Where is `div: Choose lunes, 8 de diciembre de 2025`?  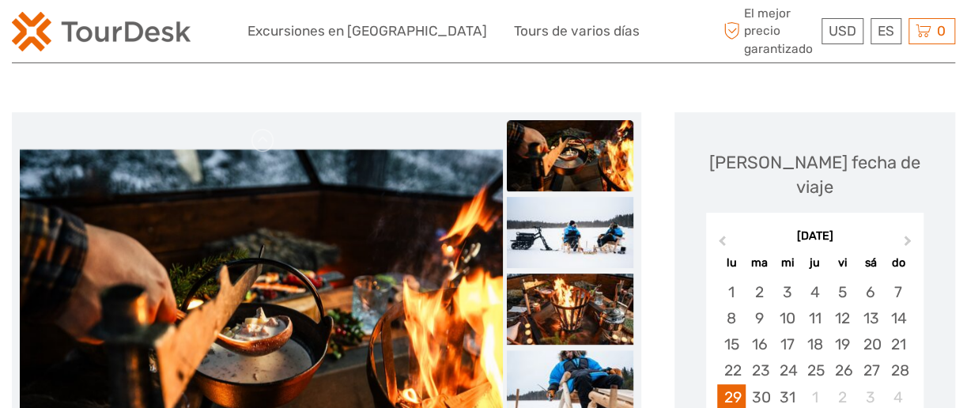
div: Choose lunes, 8 de diciembre de 2025 is located at coordinates (731, 318).